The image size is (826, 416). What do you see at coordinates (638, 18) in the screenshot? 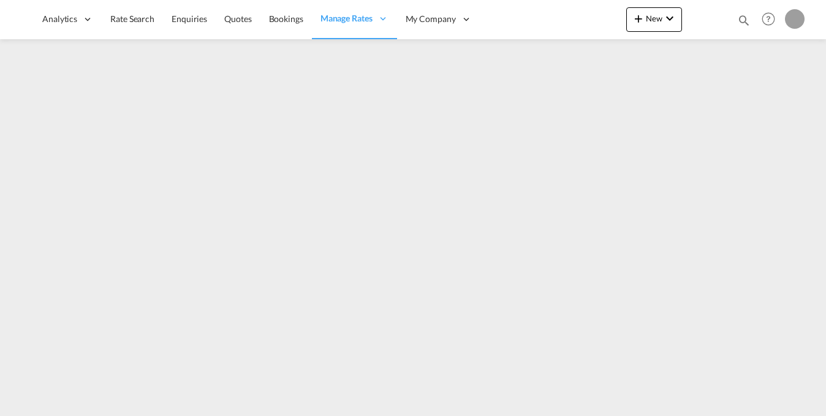
I see `md-icon: icon-plus 400-fg` at bounding box center [638, 18].